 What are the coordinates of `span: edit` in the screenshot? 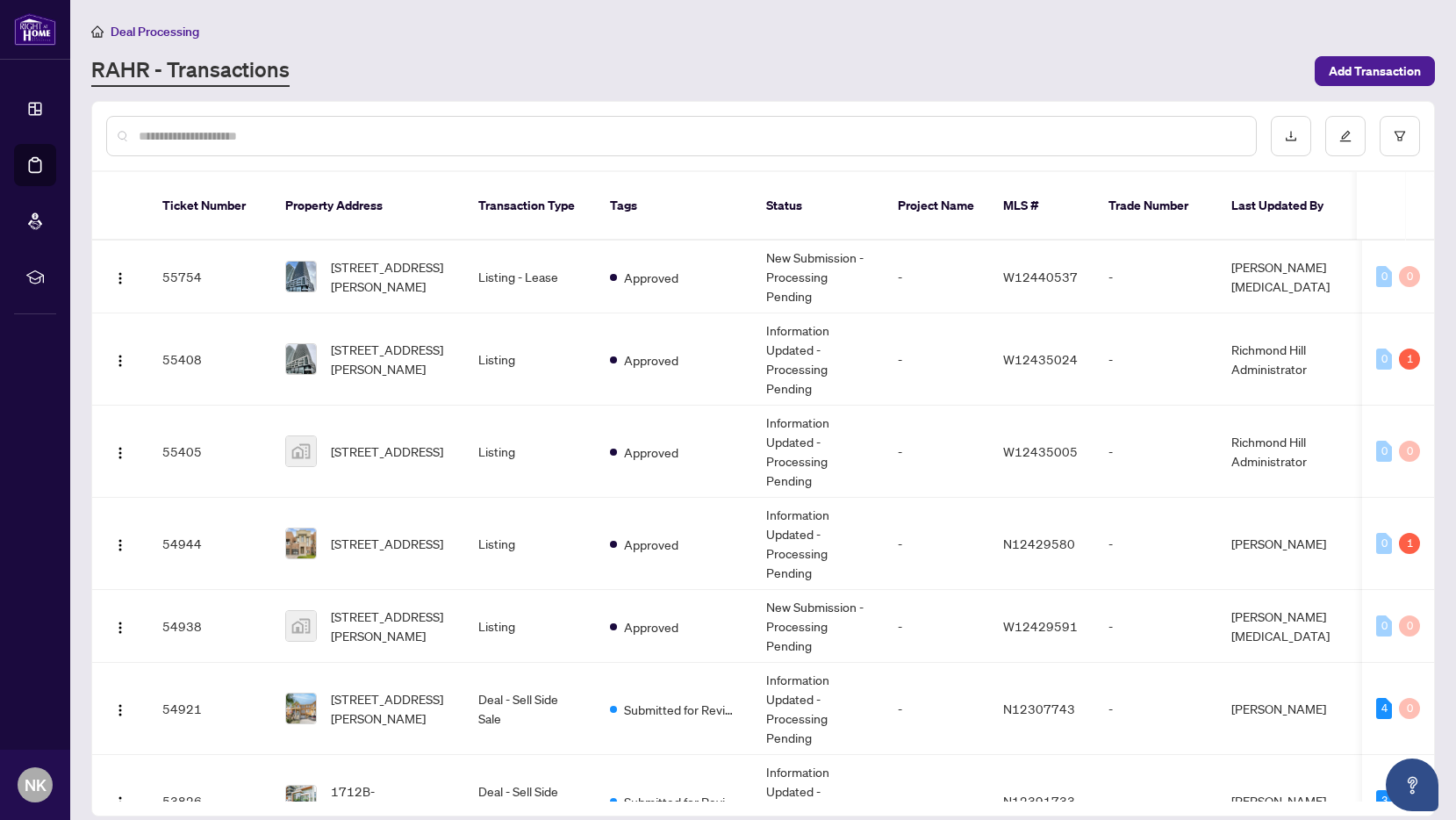 It's located at (1345, 136).